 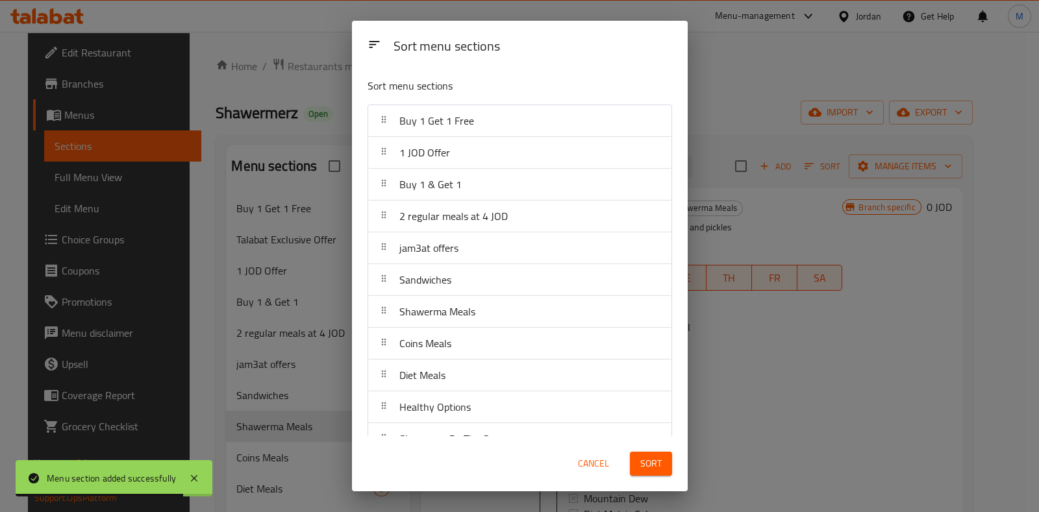 I want to click on span: Healthy Options, so click(x=435, y=407).